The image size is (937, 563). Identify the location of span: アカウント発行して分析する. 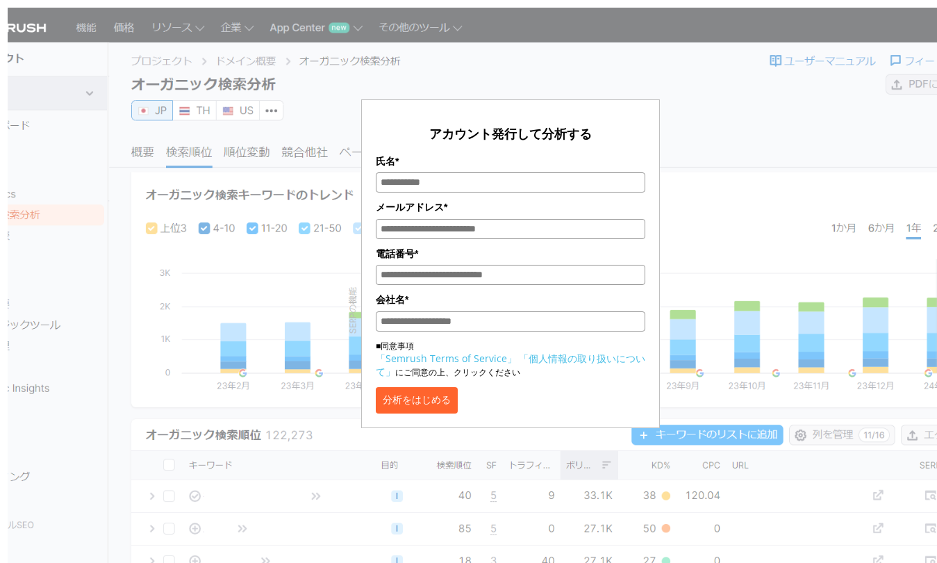
(510, 133).